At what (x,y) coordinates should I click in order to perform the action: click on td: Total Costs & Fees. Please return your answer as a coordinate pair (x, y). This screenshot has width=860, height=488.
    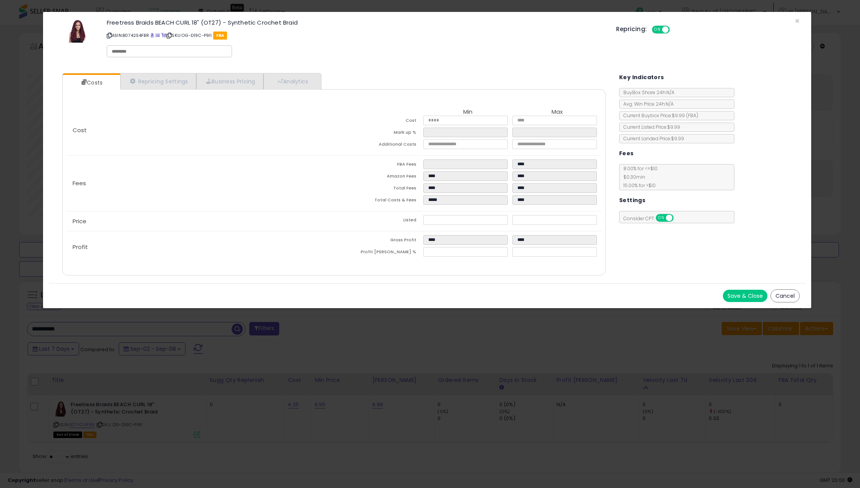
    Looking at the image, I should click on (379, 201).